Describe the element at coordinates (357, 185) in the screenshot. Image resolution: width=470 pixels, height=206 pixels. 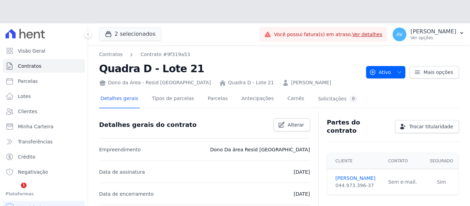
I see `div: 044.973.396-37` at that location.